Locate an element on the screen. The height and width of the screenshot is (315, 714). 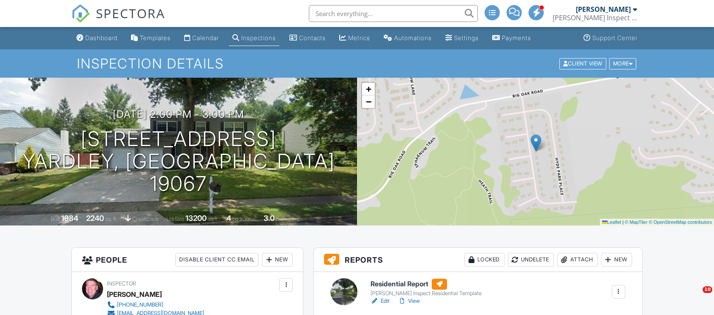
div: Undelete is located at coordinates (531, 260).